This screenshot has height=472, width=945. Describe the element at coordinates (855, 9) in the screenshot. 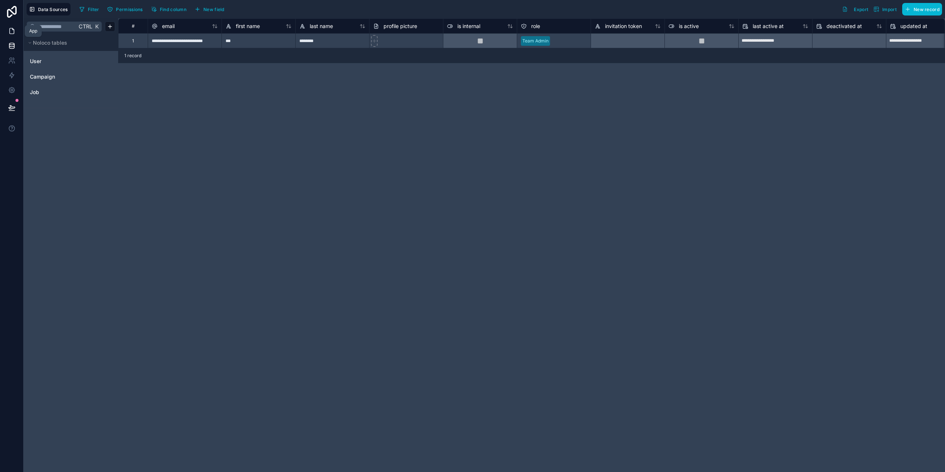

I see `button: Export` at that location.